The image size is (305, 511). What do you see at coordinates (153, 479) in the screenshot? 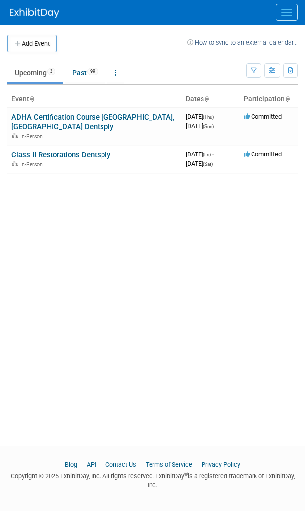
I see `div: Copyright © 2025 ExhibitDay, Inc. All rights reserved. ExhibitDay is a registered trademark of Ex...` at bounding box center [153, 479].